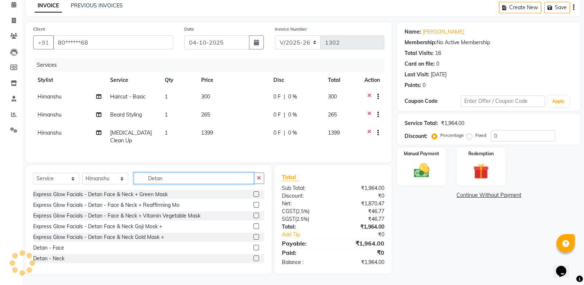  I want to click on div: Total:, so click(305, 226).